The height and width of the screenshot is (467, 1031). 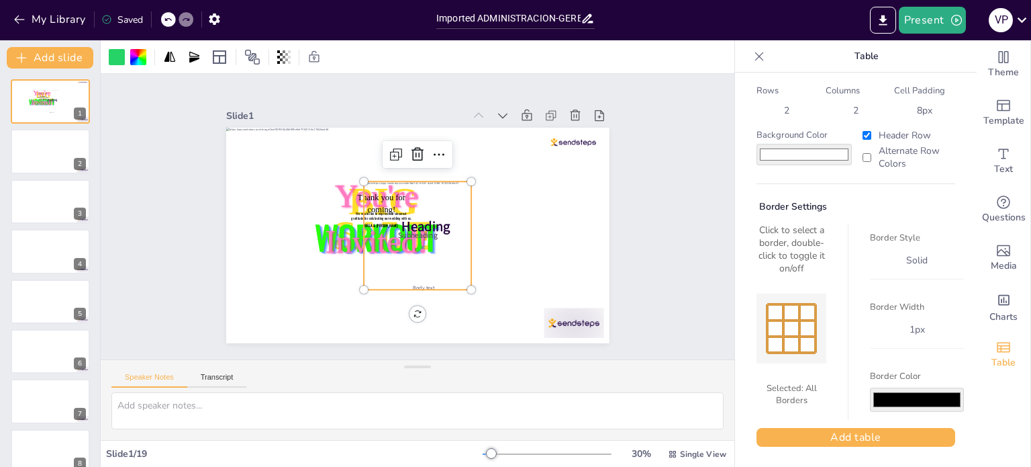 I want to click on div: Change the overall theme, so click(x=1004, y=64).